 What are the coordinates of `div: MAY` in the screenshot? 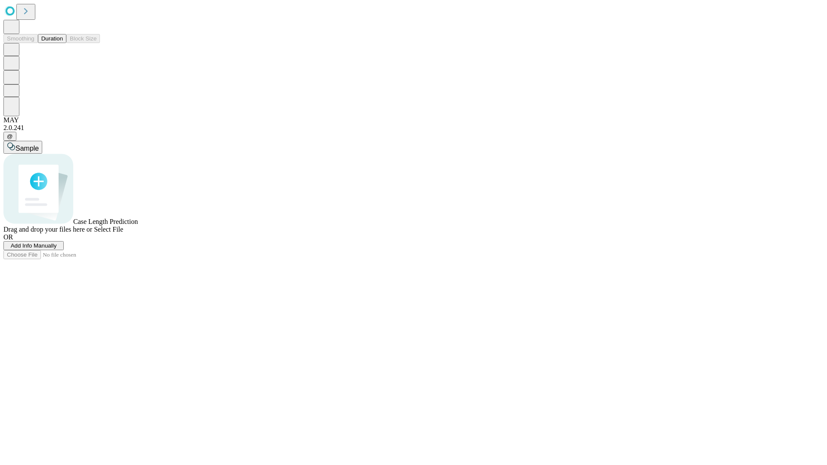 It's located at (413, 120).